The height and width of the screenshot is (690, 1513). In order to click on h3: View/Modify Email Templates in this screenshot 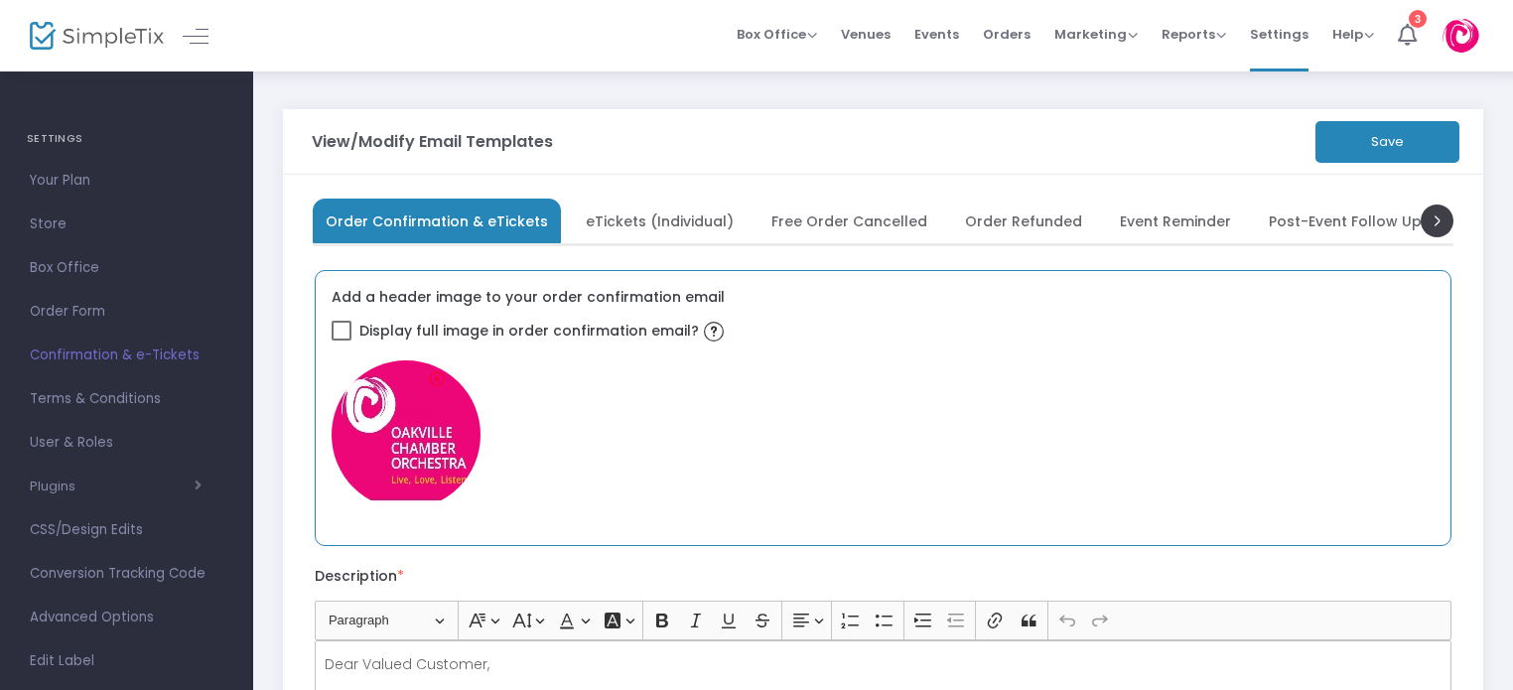, I will do `click(432, 142)`.